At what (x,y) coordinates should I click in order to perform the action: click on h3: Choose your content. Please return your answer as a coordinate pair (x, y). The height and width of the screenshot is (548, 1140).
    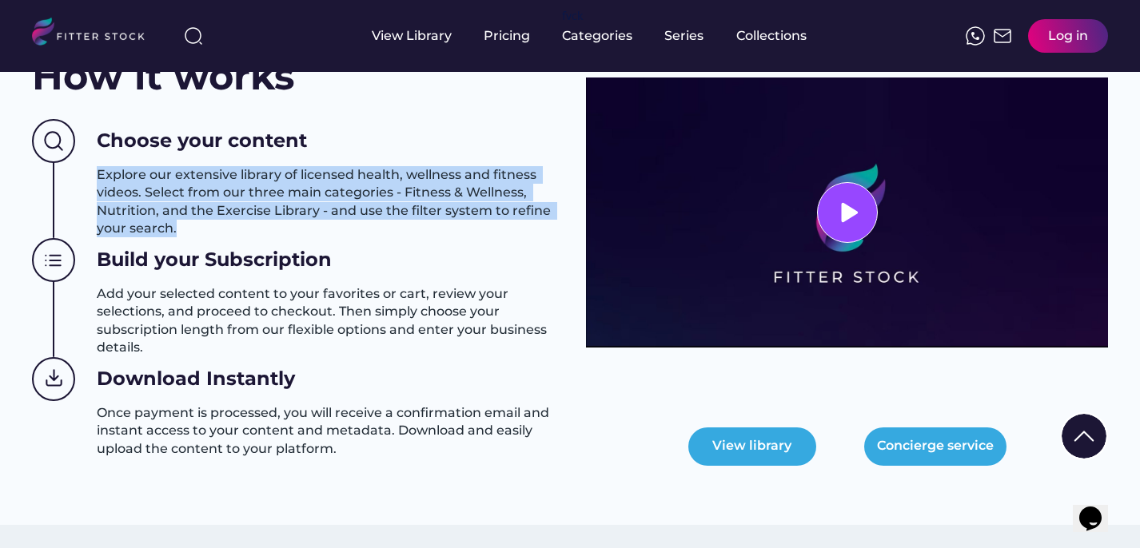
    Looking at the image, I should click on (201, 141).